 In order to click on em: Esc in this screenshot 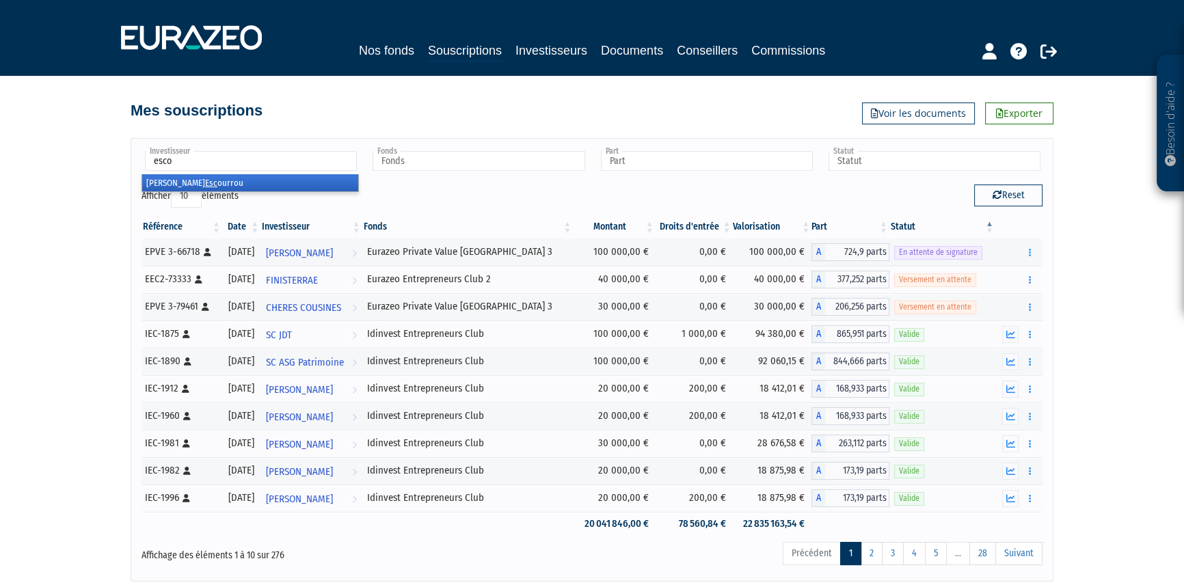, I will do `click(211, 182)`.